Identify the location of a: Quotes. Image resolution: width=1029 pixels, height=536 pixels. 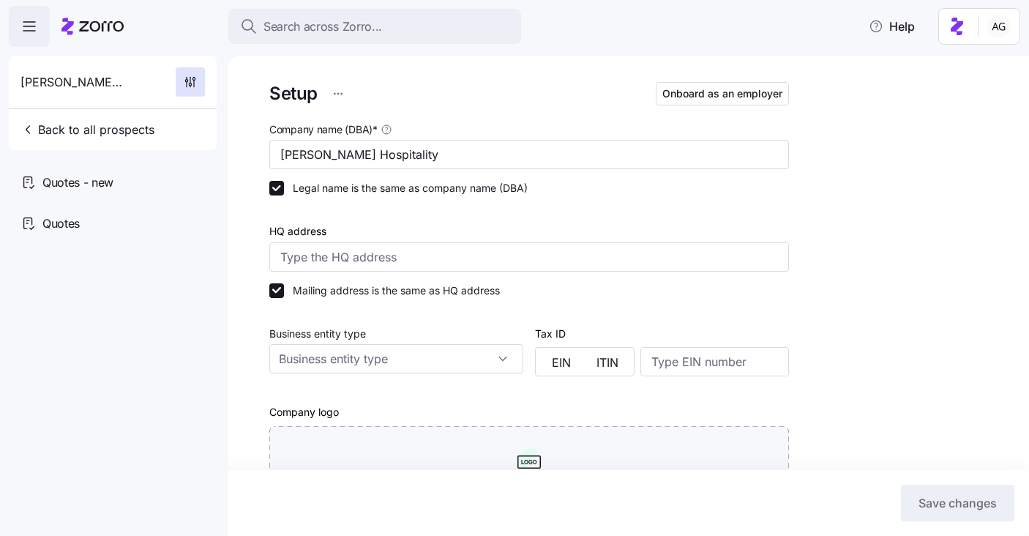
(113, 223).